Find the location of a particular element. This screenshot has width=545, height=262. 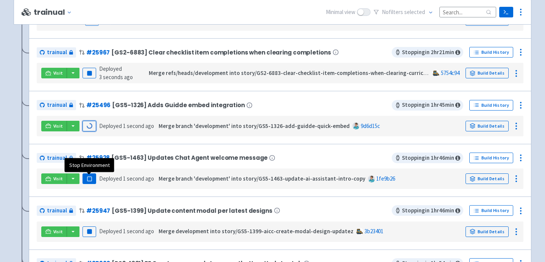

span: [GS2-6883] Clear checklist item completions when clearing completions is located at coordinates (221, 52).